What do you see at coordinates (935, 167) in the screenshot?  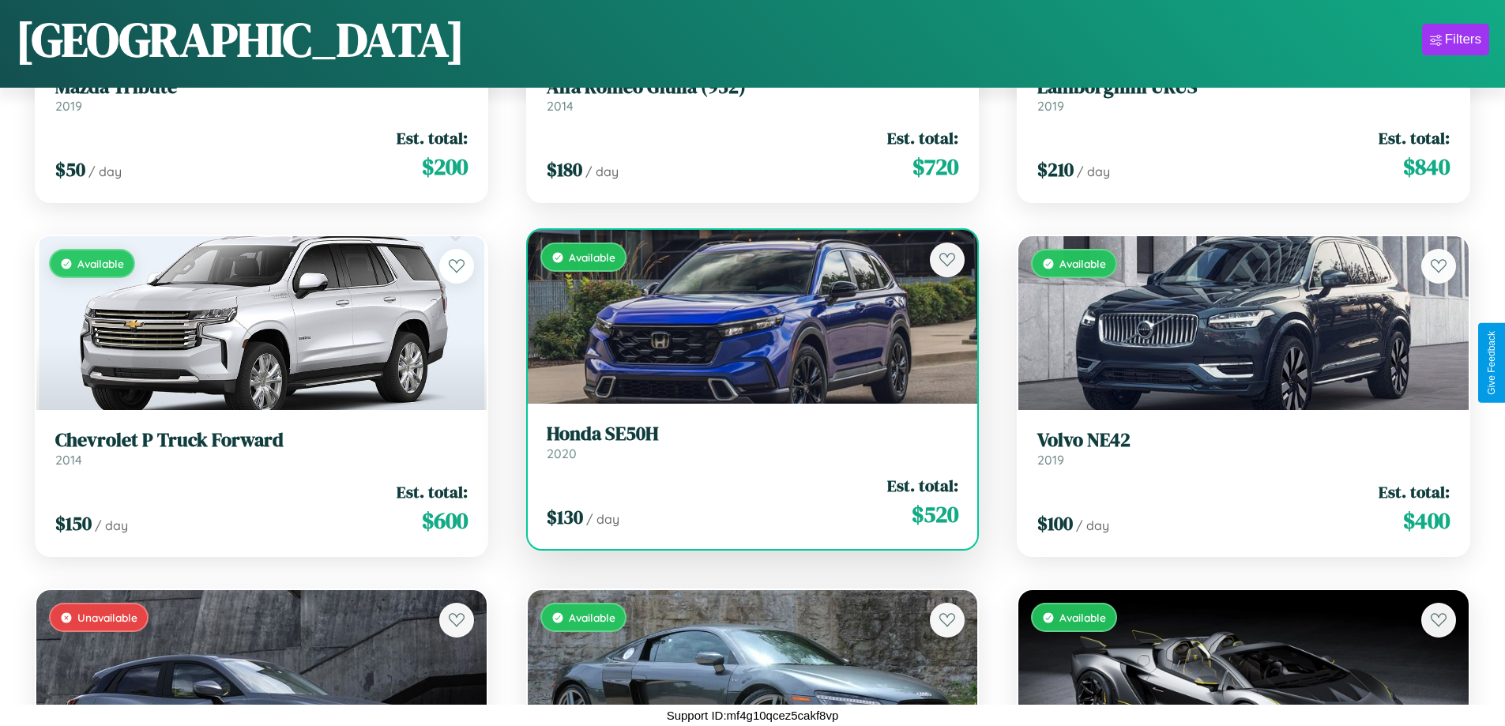 I see `span: $ 720` at bounding box center [935, 167].